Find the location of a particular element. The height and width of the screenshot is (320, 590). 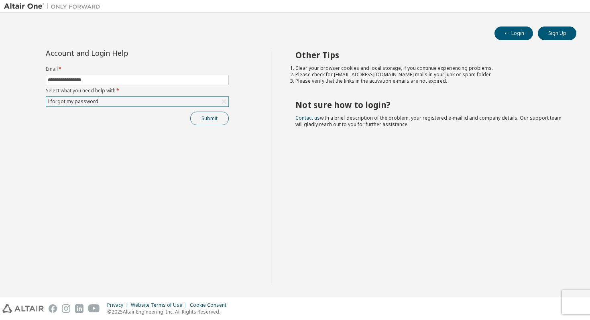

label: Email is located at coordinates (137, 69).